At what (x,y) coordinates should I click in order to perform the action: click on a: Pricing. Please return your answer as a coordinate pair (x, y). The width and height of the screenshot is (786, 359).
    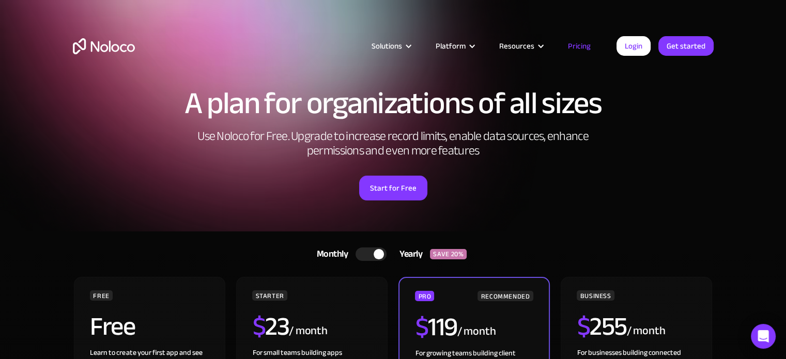
    Looking at the image, I should click on (579, 46).